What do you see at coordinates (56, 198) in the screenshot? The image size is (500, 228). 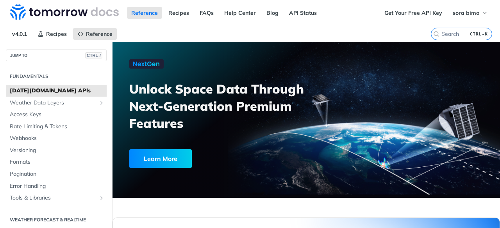 I see `a: Tools & LibrariesShow subpages for Tools & Libraries` at bounding box center [56, 198].